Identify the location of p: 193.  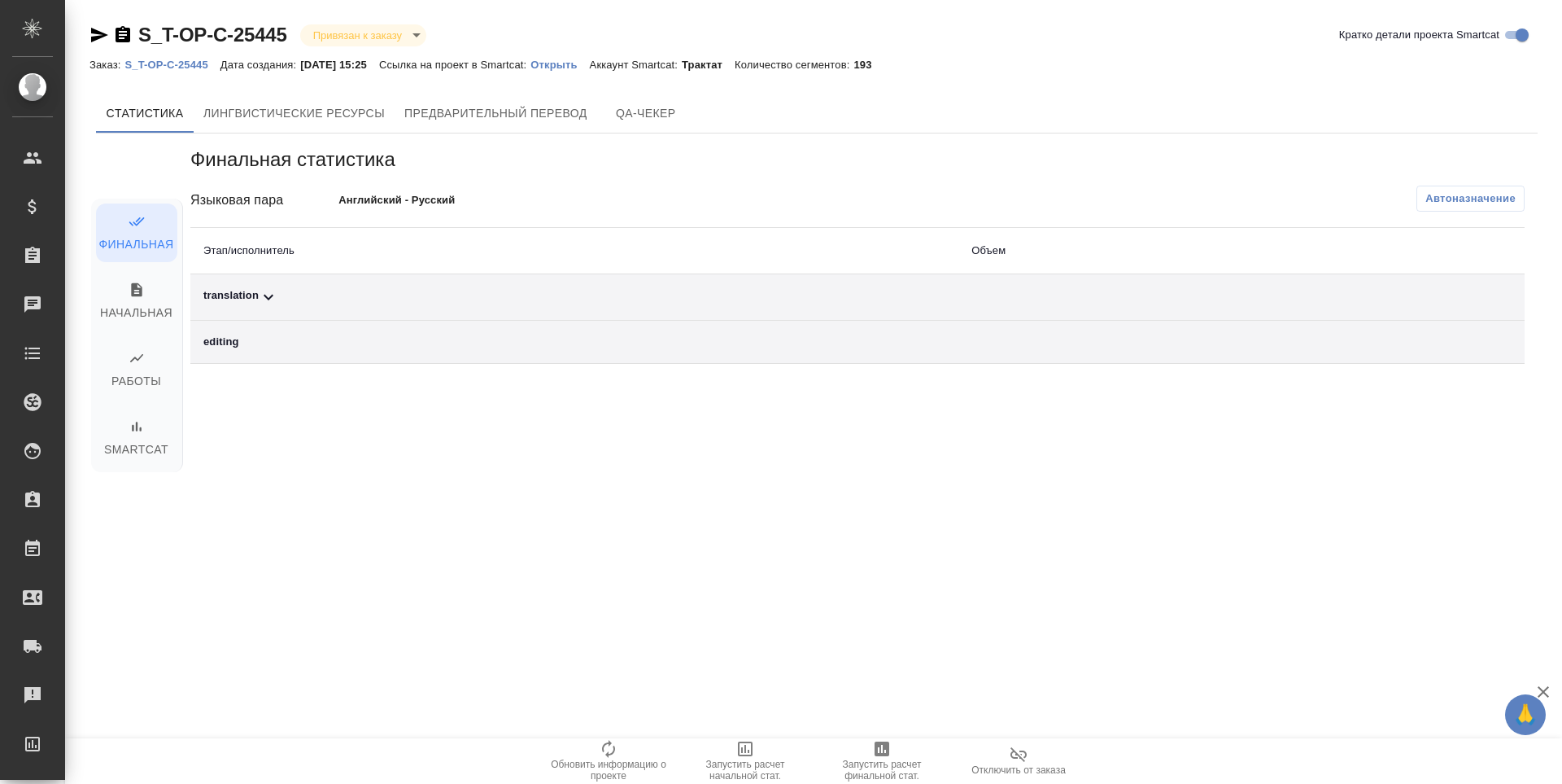
(868, 64).